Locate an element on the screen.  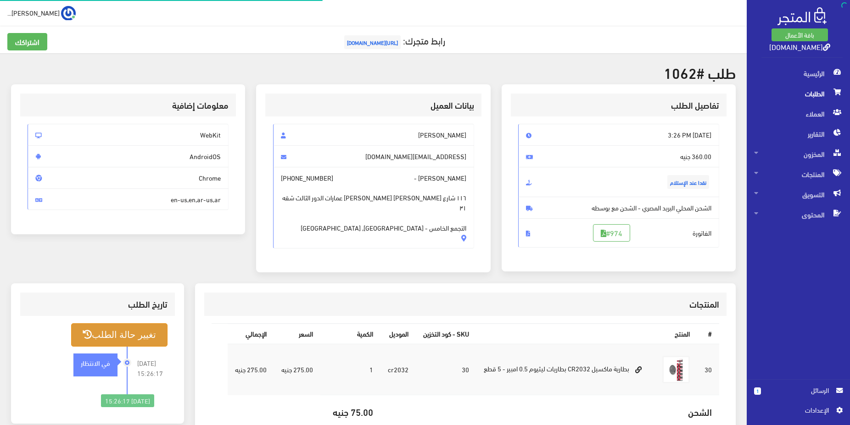
strong: في الانتظار is located at coordinates (95, 363).